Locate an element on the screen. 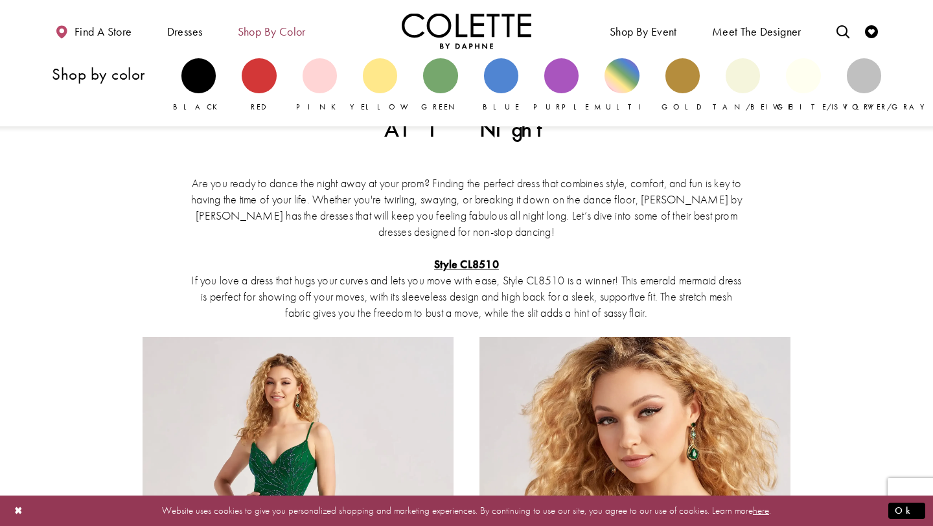  img: Colette by Daphne is located at coordinates (467, 30).